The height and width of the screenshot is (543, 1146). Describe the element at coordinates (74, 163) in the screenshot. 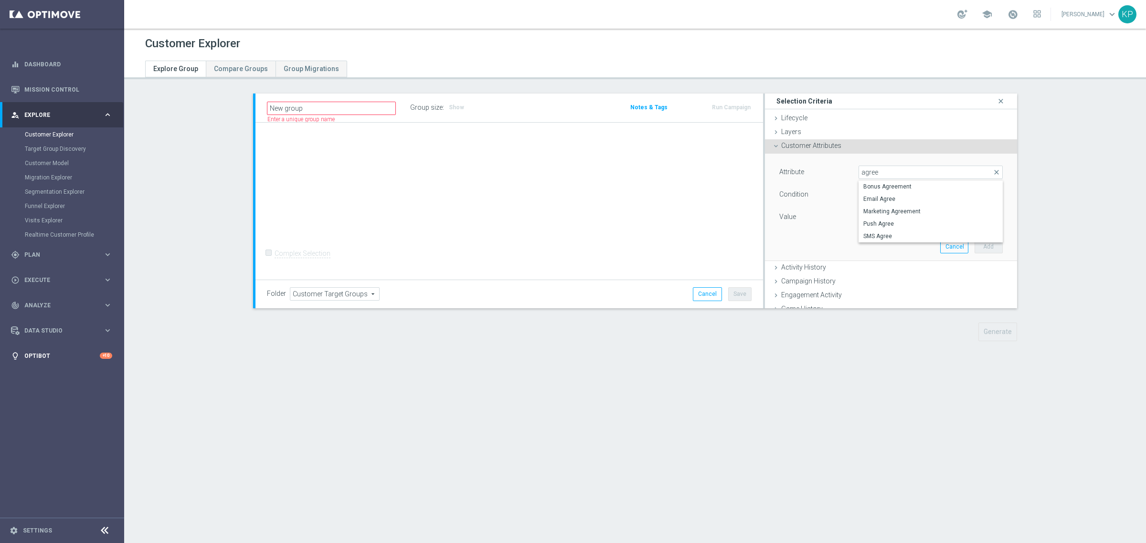

I see `div: Customer Model` at that location.